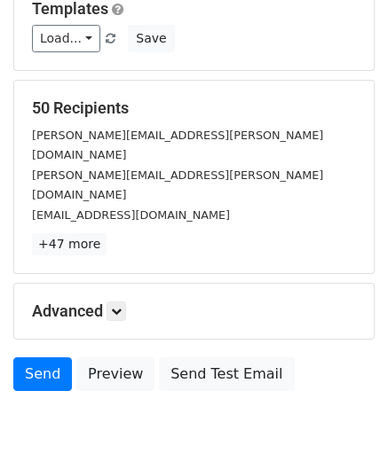 The width and height of the screenshot is (388, 469). What do you see at coordinates (193, 108) in the screenshot?
I see `h5: 50 Recipients` at bounding box center [193, 108].